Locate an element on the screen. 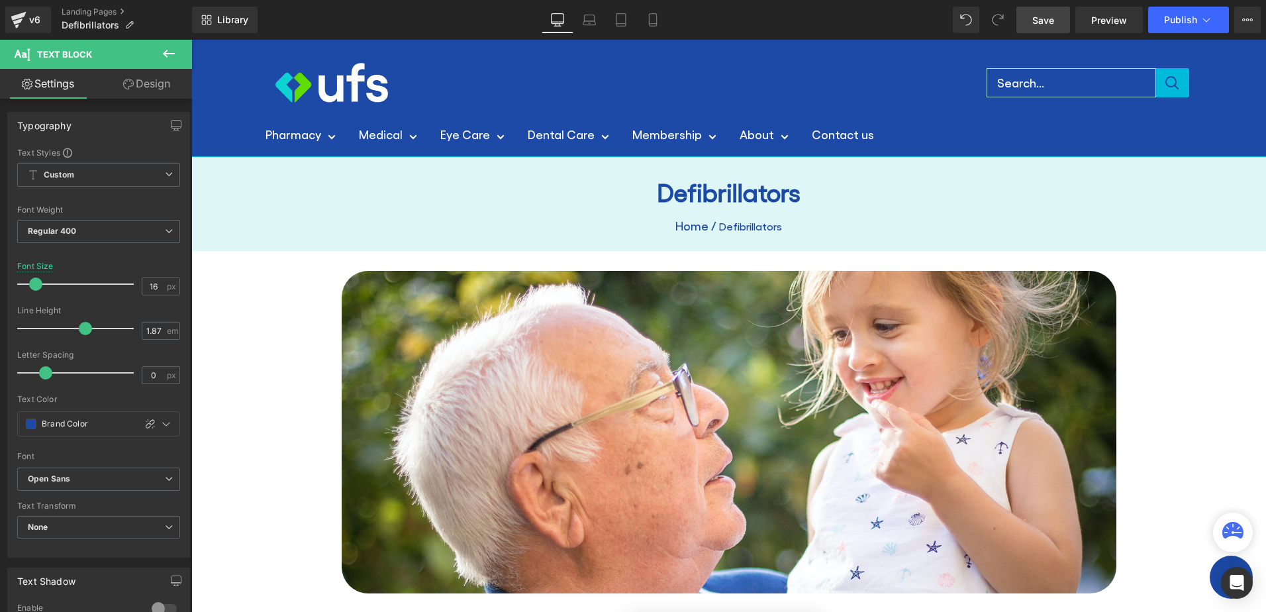  span: em is located at coordinates (172, 330).